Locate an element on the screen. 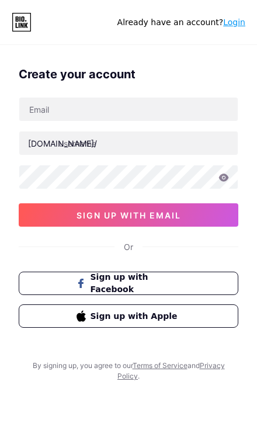  div: By signing up, you agree to our and . is located at coordinates (129, 371).